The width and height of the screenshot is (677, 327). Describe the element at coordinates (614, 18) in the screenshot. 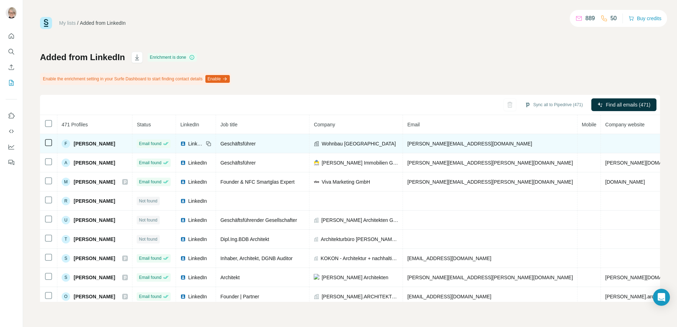

I see `p: 50` at that location.